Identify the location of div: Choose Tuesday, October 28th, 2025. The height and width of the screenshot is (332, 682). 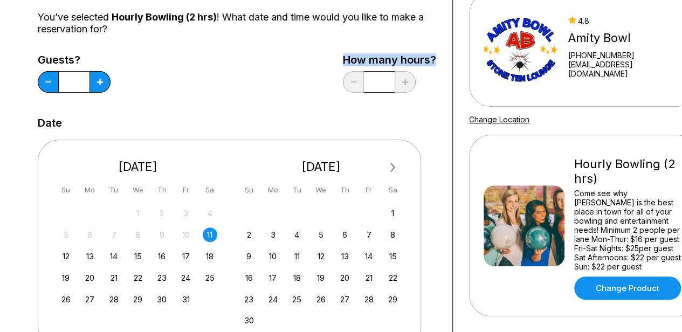
(114, 299).